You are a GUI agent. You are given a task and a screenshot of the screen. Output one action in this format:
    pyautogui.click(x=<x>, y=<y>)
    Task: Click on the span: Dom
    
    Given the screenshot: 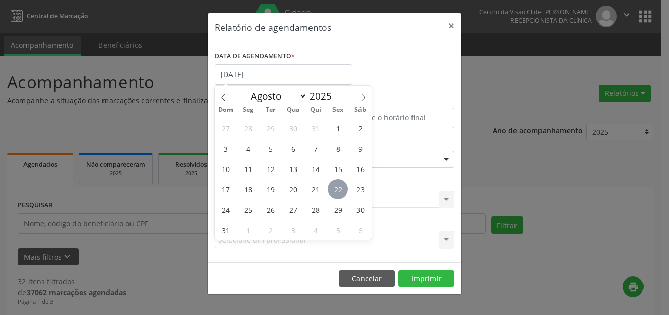 What is the action you would take?
    pyautogui.click(x=226, y=110)
    